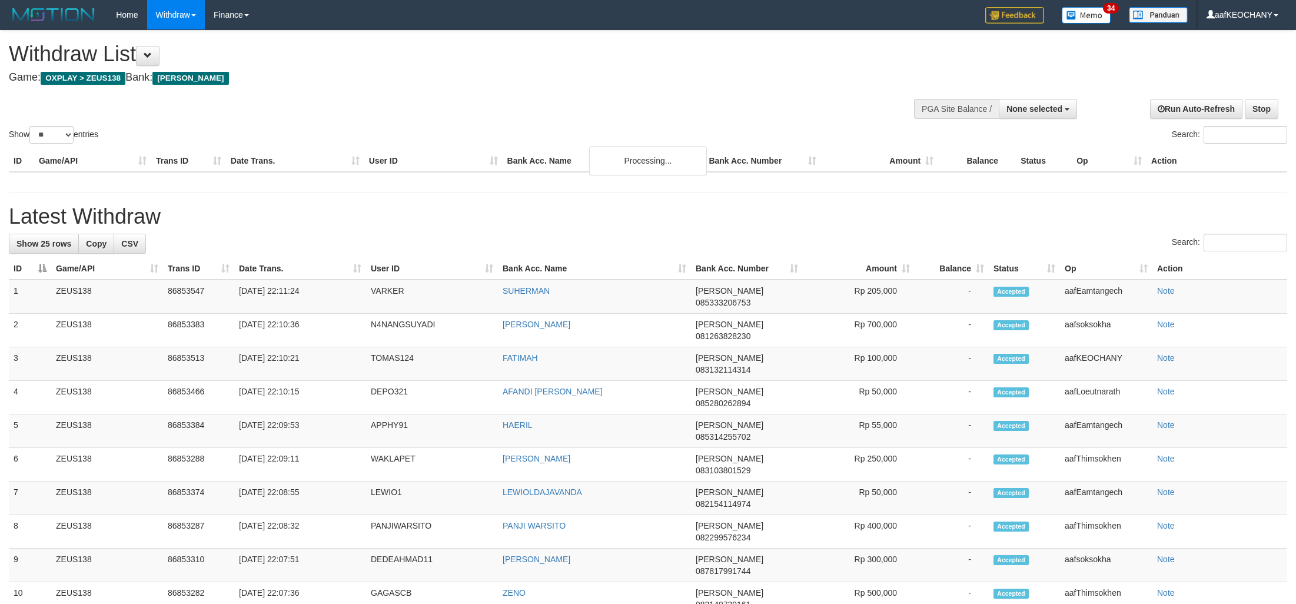 This screenshot has height=604, width=1296. I want to click on span: CSV, so click(129, 244).